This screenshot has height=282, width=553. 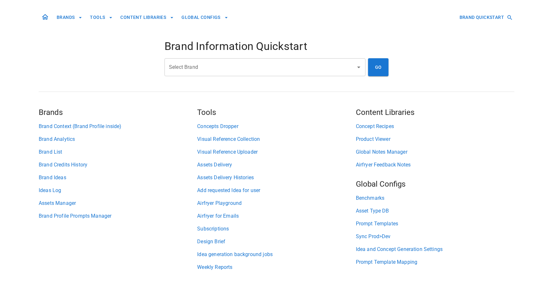 I want to click on a: Brand Context (Brand Profile inside), so click(x=118, y=126).